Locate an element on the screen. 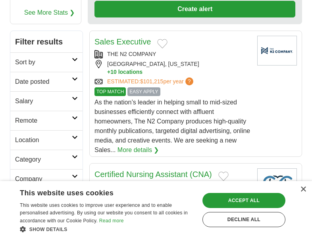  h2: Remote is located at coordinates (43, 121).